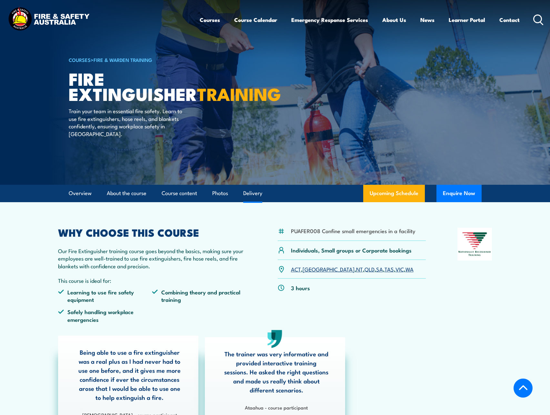 The image size is (550, 415). Describe the element at coordinates (359, 269) in the screenshot. I see `a: NT` at that location.